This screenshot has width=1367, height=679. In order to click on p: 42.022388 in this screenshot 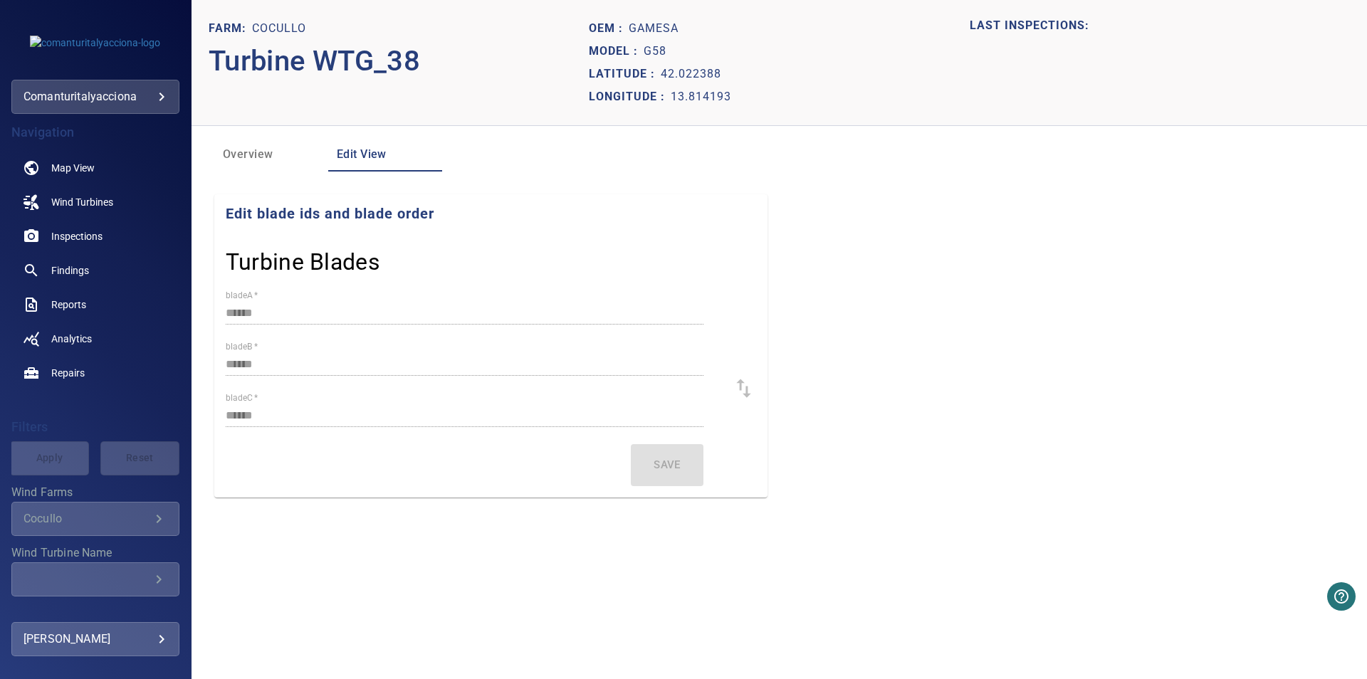, I will do `click(691, 74)`.